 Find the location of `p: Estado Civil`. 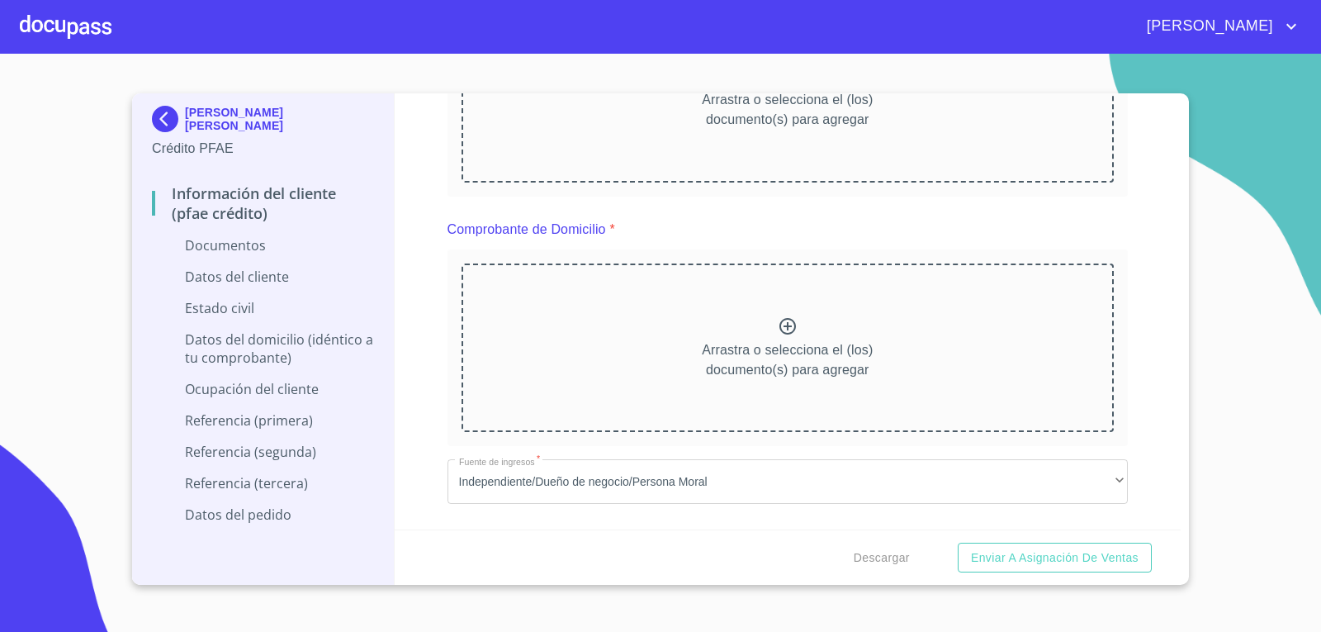

p: Estado Civil is located at coordinates (263, 308).